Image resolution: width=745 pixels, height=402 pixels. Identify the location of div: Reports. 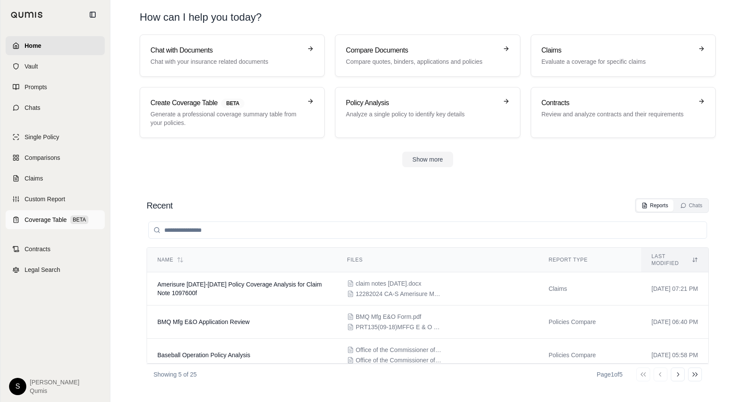
(655, 206).